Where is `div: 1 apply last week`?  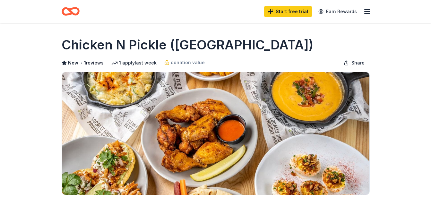
div: 1 apply last week is located at coordinates (134, 63).